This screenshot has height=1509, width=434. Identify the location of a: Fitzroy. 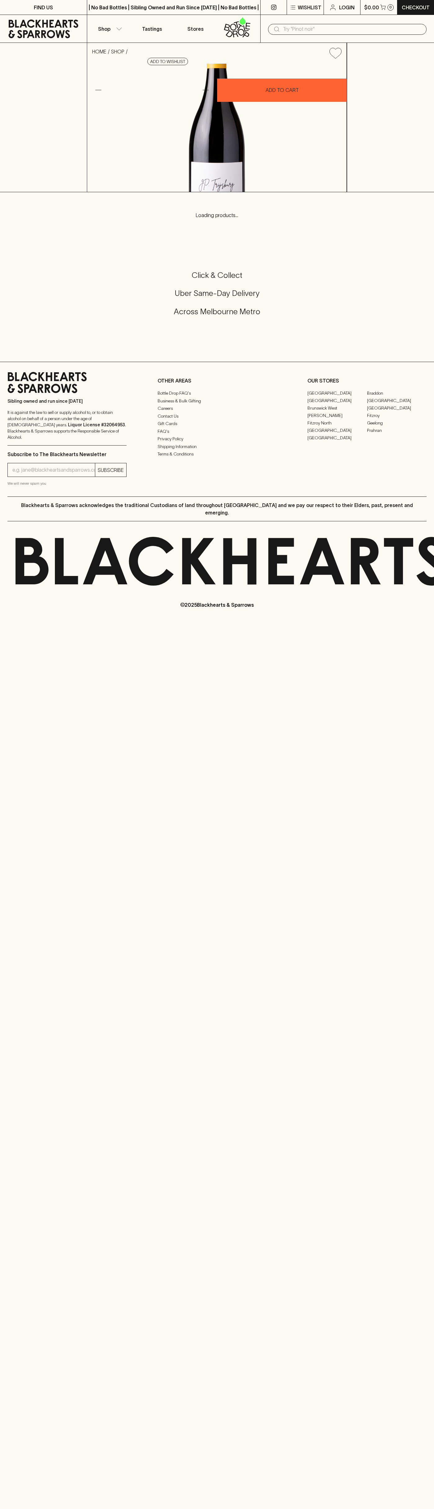
(397, 415).